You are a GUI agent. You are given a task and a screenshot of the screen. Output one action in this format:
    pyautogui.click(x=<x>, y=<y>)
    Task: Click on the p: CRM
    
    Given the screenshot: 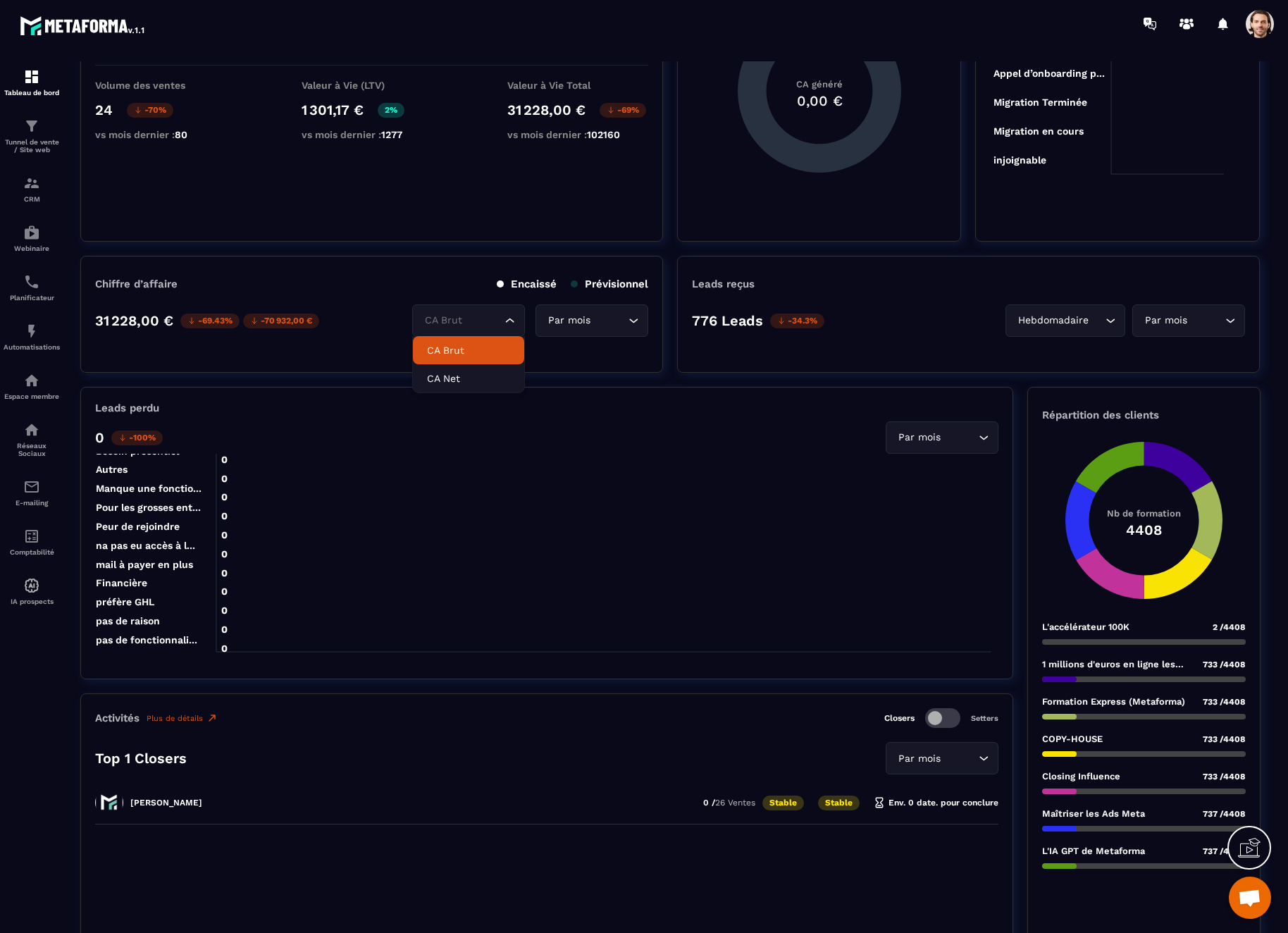 What is the action you would take?
    pyautogui.click(x=32, y=198)
    